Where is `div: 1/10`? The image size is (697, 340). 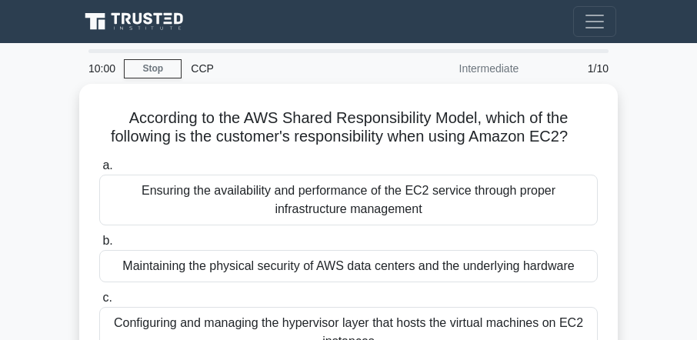 div: 1/10 is located at coordinates (573, 69).